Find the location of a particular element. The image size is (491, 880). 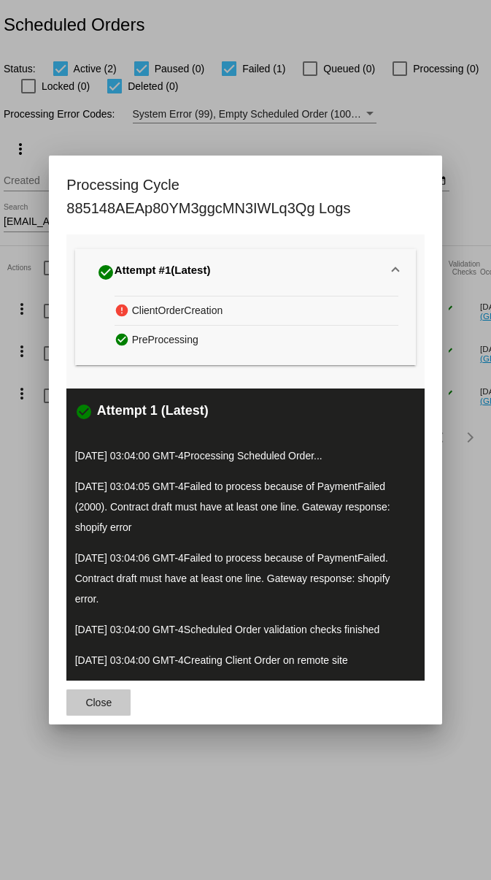

span: Failed to process because of PaymentFailed. Contract draft must have at least one line. Gateway r... is located at coordinates (233, 578).